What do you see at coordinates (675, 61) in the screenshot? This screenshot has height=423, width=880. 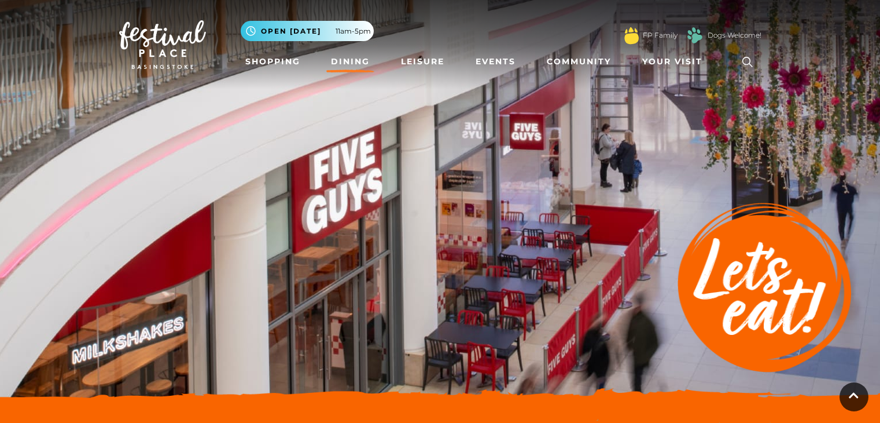 I see `a: Your Visit` at bounding box center [675, 61].